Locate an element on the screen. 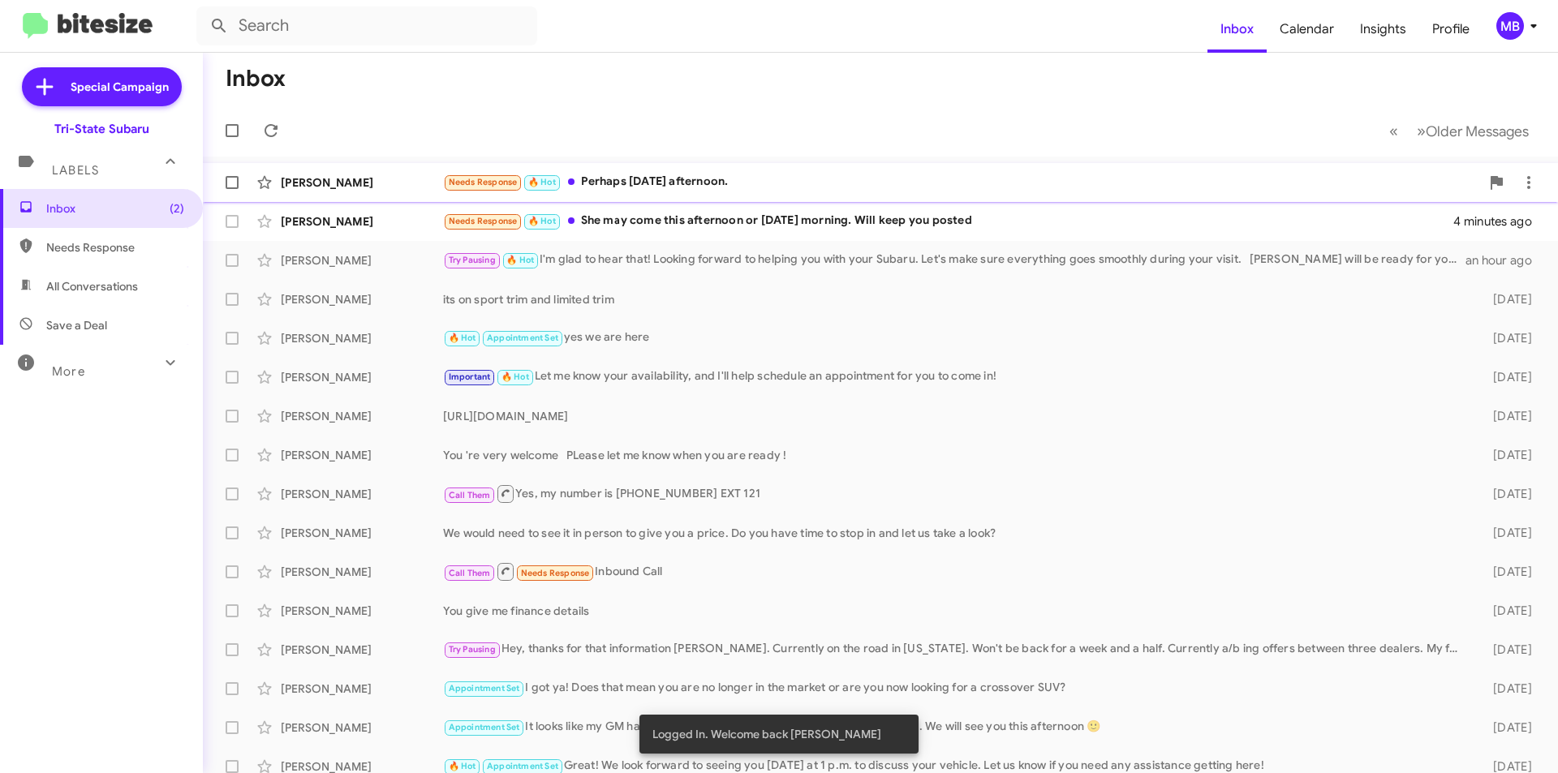 This screenshot has width=1558, height=773. div: We would need to see it in person to give you a price. Do you have time to stop in and let us tak... is located at coordinates (955, 533).